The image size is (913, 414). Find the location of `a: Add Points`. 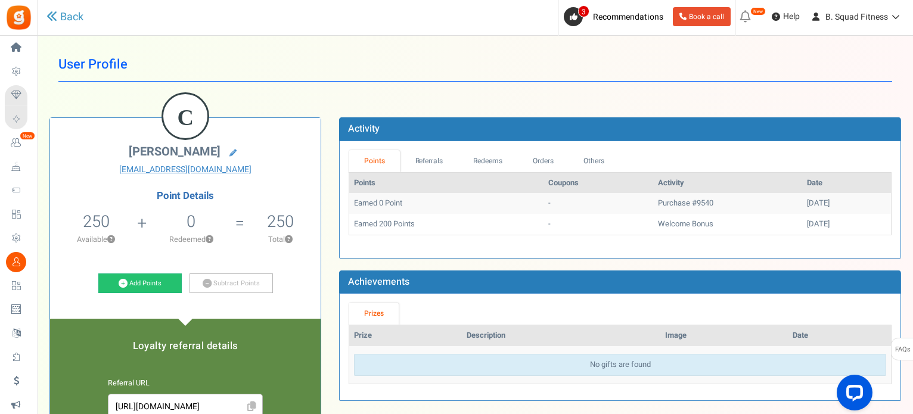

a: Add Points is located at coordinates (140, 284).